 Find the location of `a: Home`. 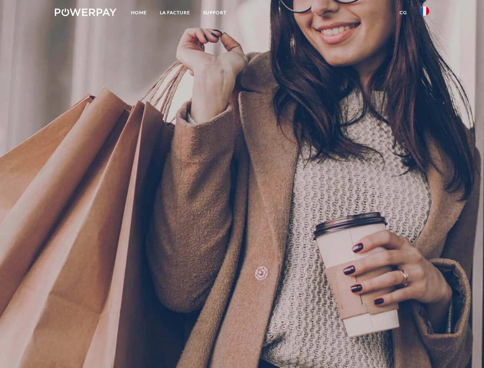

a: Home is located at coordinates (139, 13).